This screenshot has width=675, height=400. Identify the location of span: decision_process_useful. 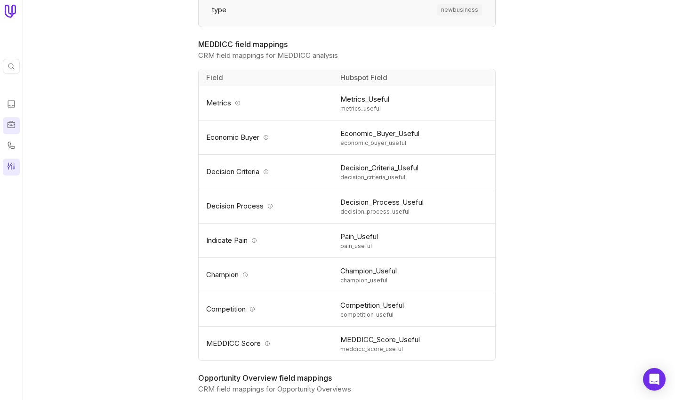
(414, 212).